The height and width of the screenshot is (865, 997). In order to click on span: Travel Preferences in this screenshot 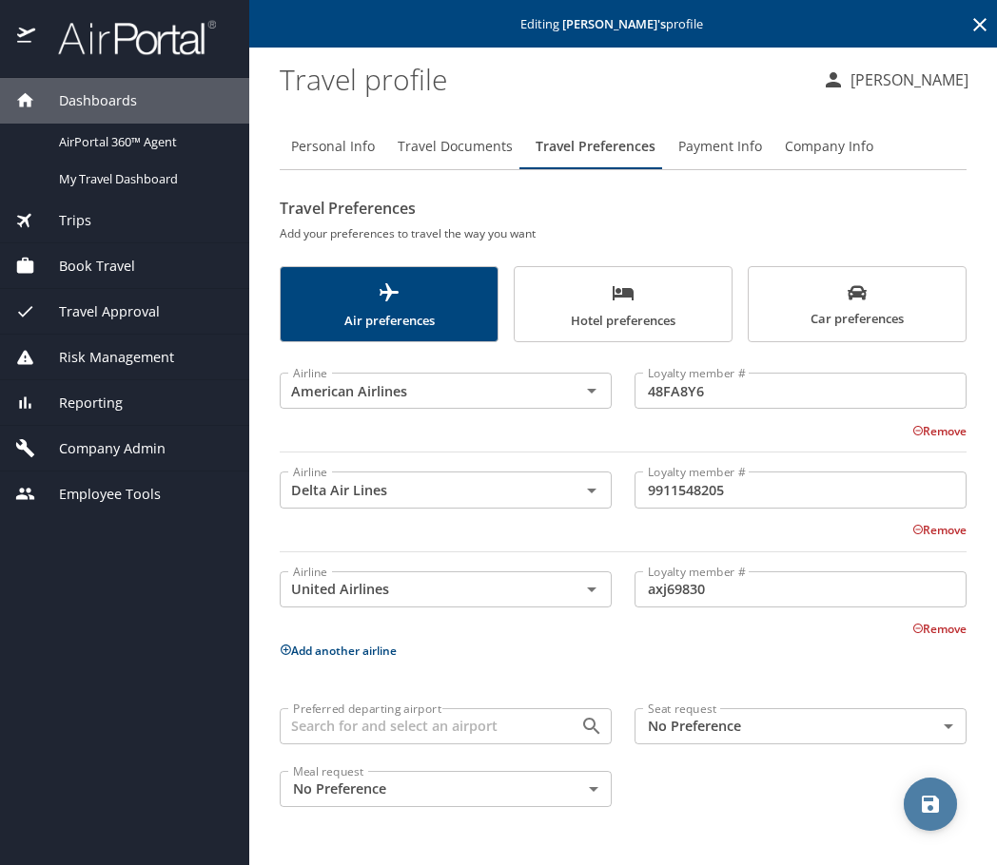, I will do `click(595, 146)`.